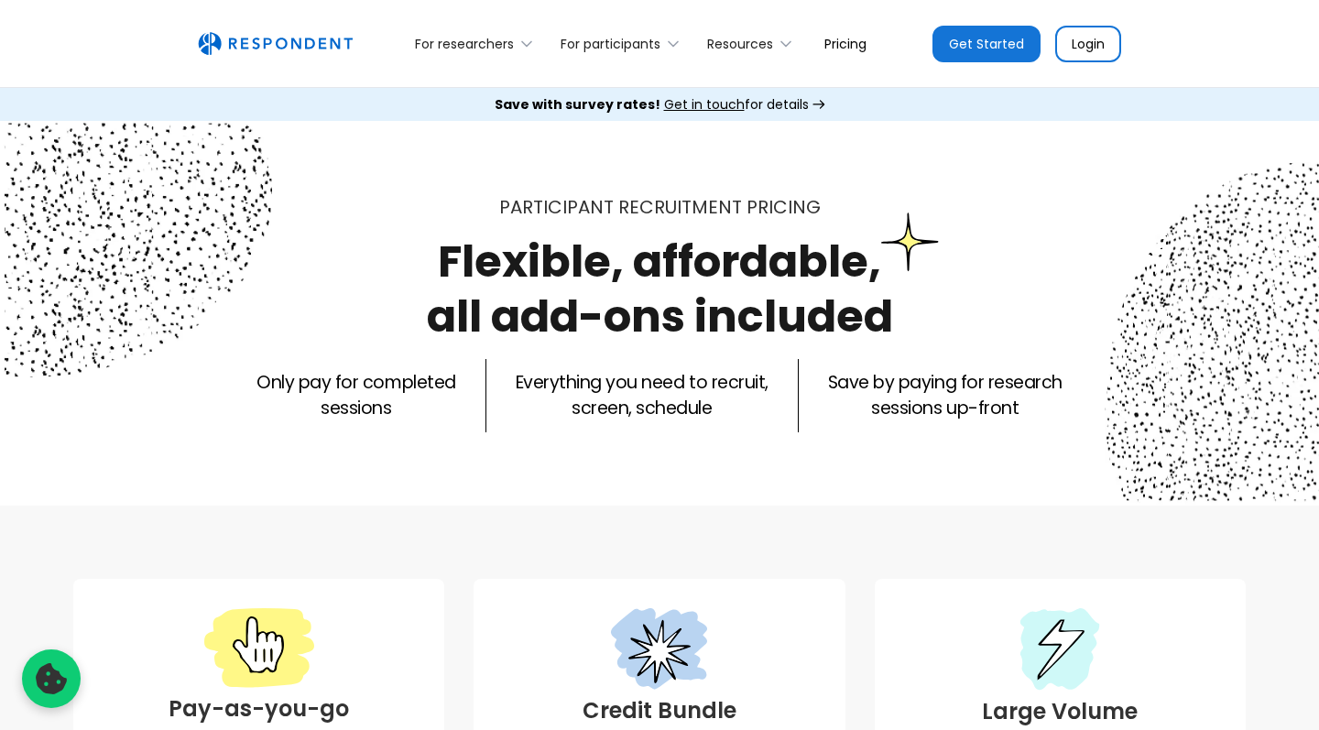 This screenshot has height=730, width=1319. What do you see at coordinates (620, 207) in the screenshot?
I see `span: Participant recruitment` at bounding box center [620, 207].